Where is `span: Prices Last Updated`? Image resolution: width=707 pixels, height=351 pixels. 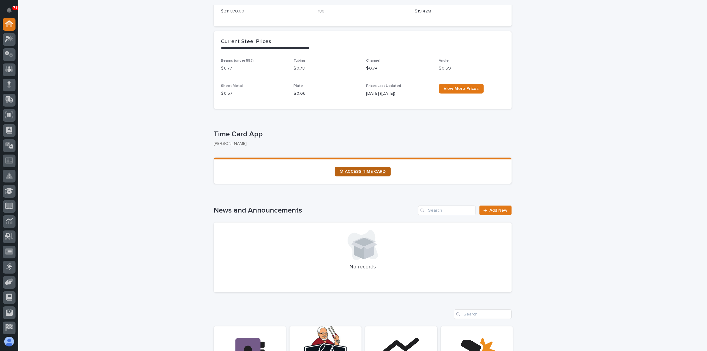 span: Prices Last Updated is located at coordinates (384, 86).